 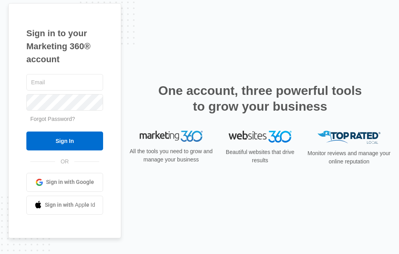 What do you see at coordinates (260, 156) in the screenshot?
I see `p: Beautiful websites that drive results` at bounding box center [260, 156].